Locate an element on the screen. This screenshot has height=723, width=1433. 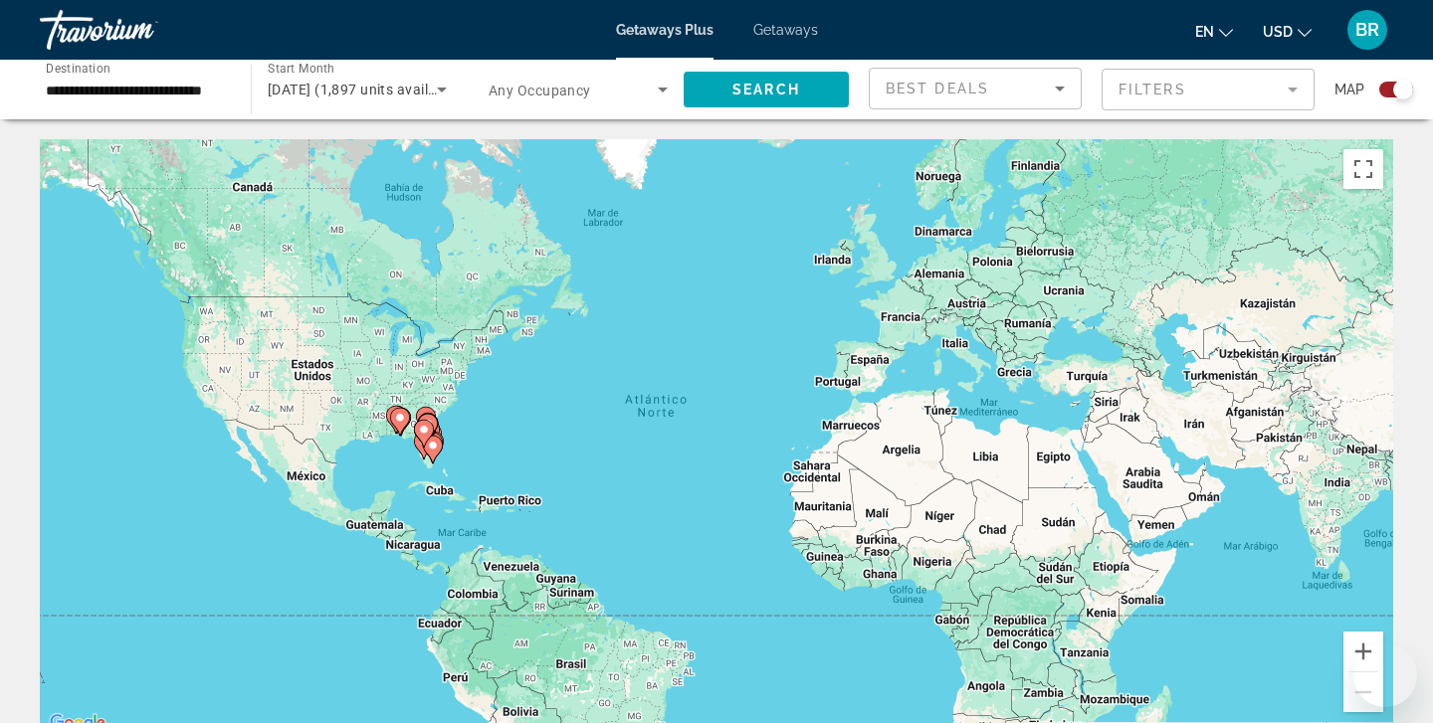
span: Any Occupancy is located at coordinates (539, 91).